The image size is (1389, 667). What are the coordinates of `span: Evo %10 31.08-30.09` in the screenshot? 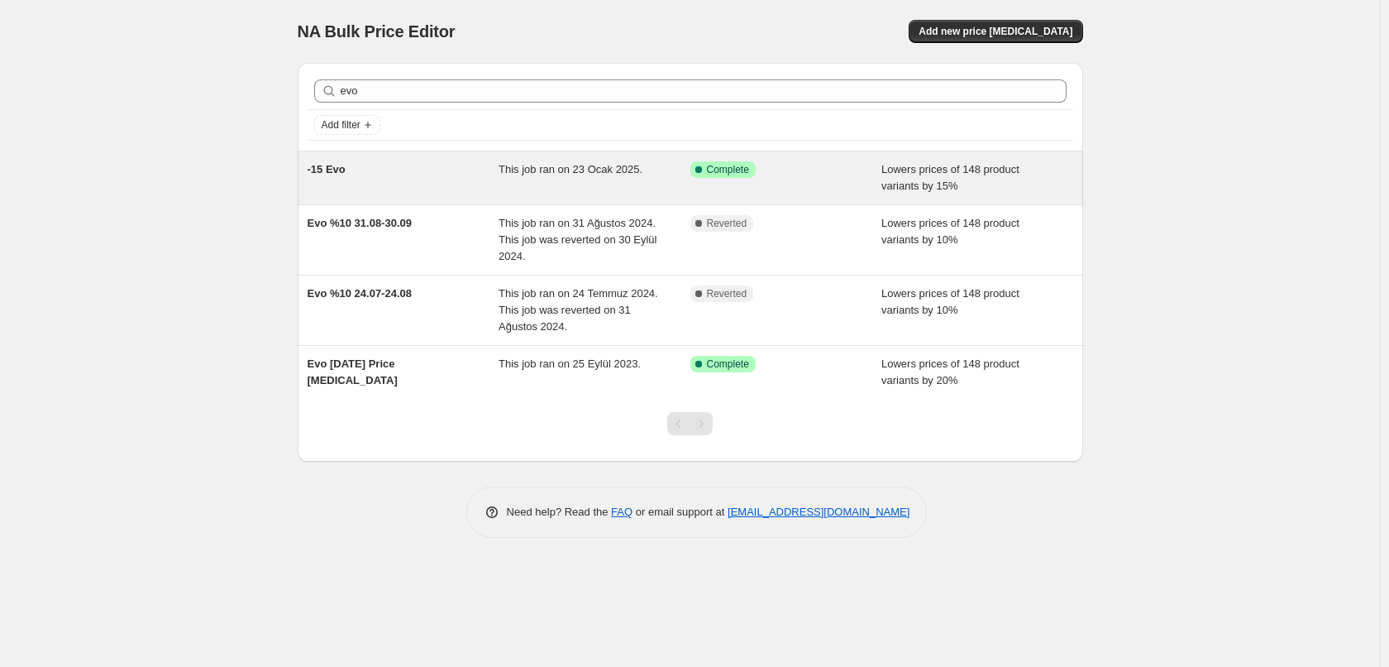 It's located at (360, 222).